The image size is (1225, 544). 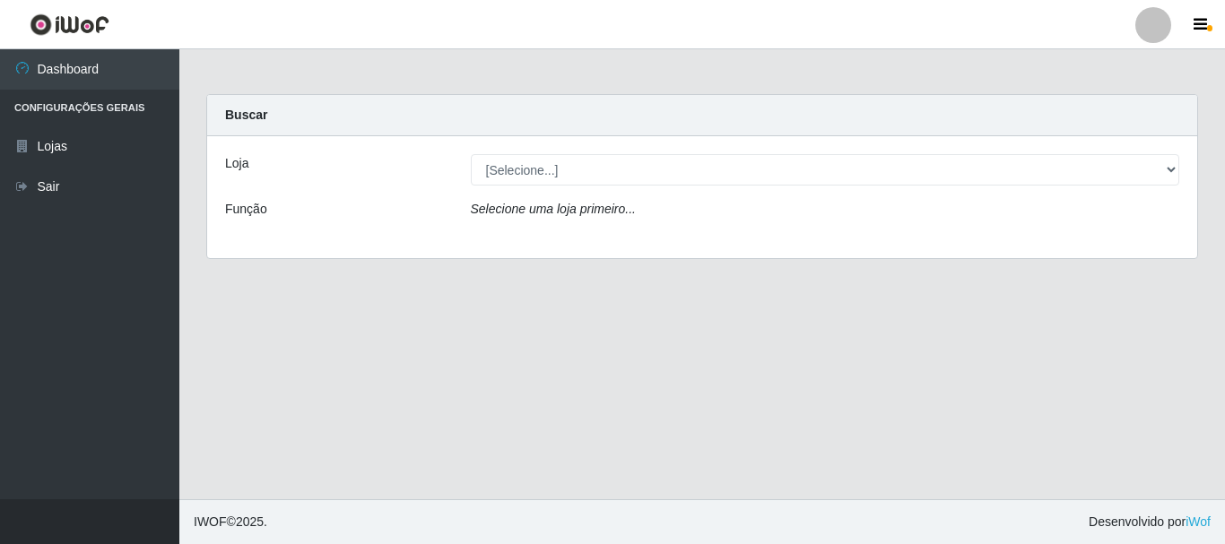 What do you see at coordinates (246, 209) in the screenshot?
I see `label: Função` at bounding box center [246, 209].